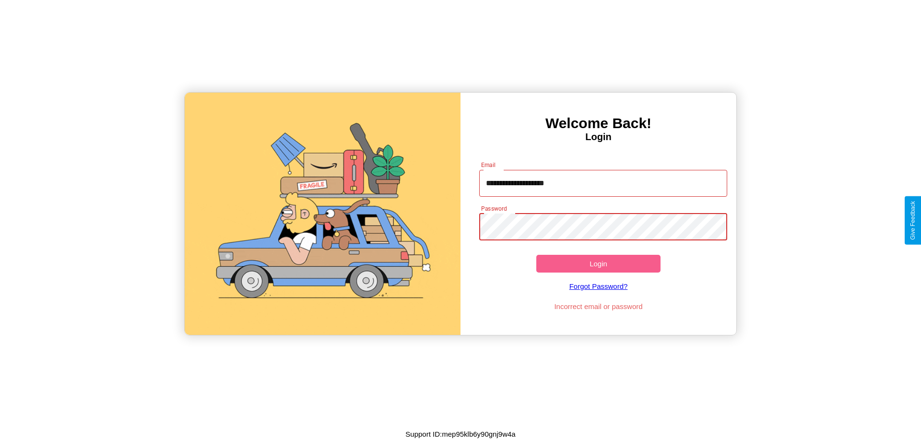 Image resolution: width=921 pixels, height=441 pixels. Describe the element at coordinates (460, 434) in the screenshot. I see `p: Support ID: mep95klb6y90gnj9w4a` at that location.